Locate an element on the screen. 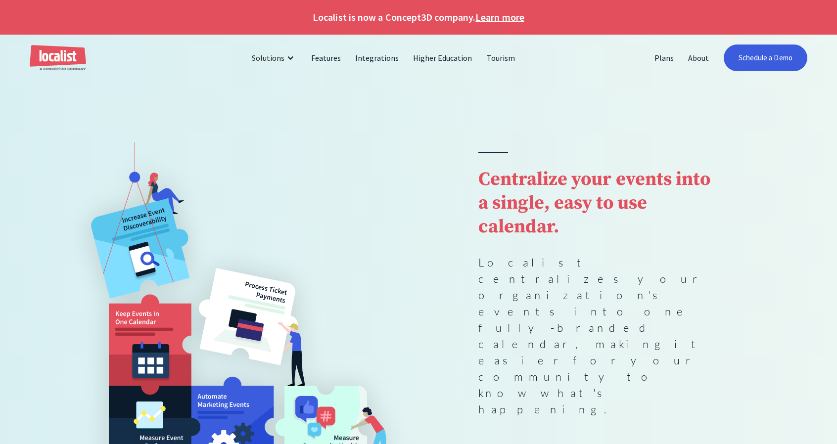 The image size is (837, 444). a: About is located at coordinates (699, 58).